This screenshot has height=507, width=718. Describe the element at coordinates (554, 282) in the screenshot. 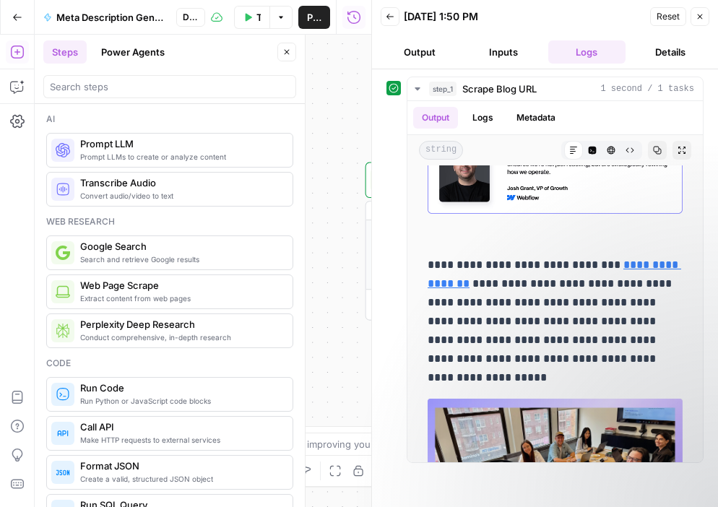

I see `div: 1 second / 1 tasks` at that location.